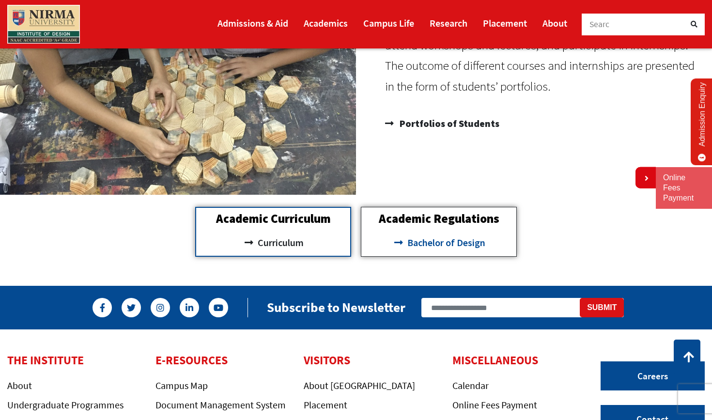 The image size is (712, 420). What do you see at coordinates (182, 385) in the screenshot?
I see `a: Campus Map` at bounding box center [182, 385].